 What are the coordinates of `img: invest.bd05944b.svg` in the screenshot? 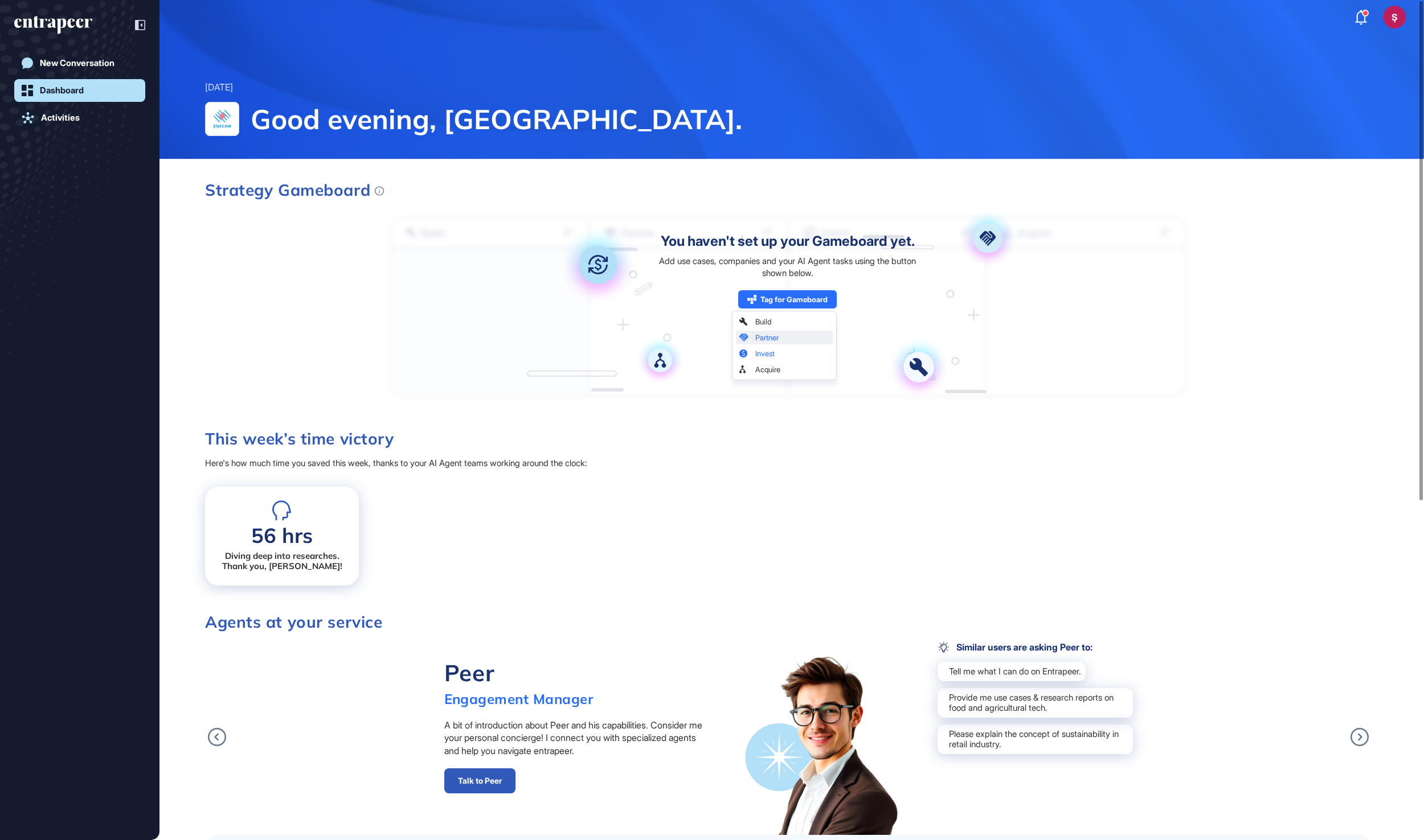 It's located at (598, 264).